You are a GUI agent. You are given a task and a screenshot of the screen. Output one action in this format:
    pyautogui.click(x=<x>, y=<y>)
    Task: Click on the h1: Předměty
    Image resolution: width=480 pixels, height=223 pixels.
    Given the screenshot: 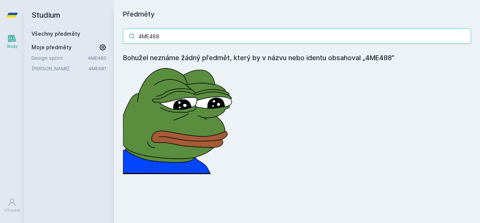 What is the action you would take?
    pyautogui.click(x=297, y=14)
    